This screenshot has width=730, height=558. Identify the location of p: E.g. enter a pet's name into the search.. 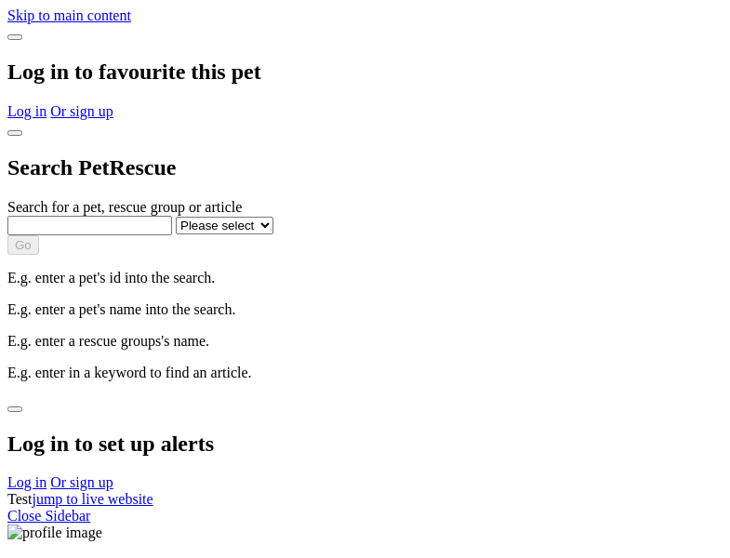
(364, 309).